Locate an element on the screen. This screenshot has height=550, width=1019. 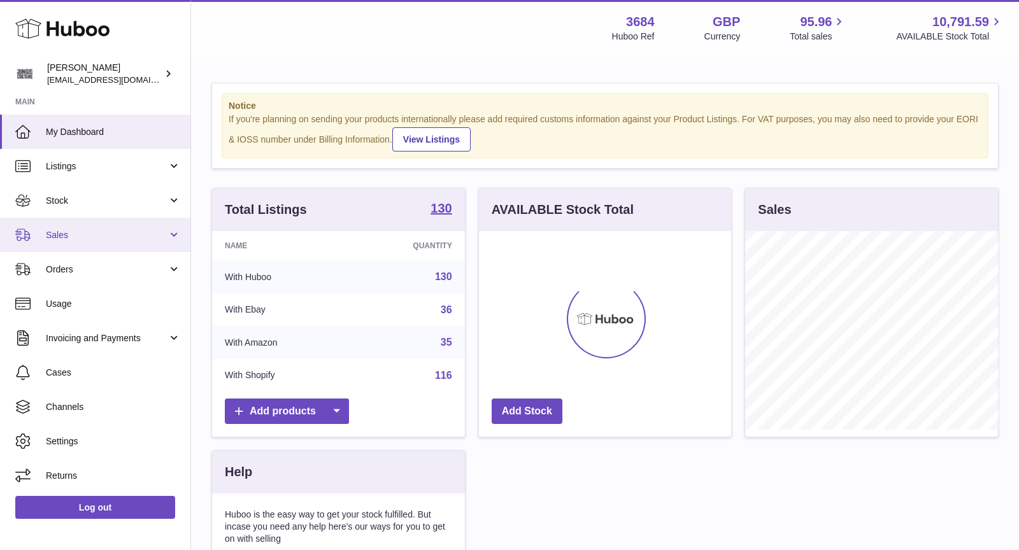
span: Invoicing and Payments is located at coordinates (106, 338).